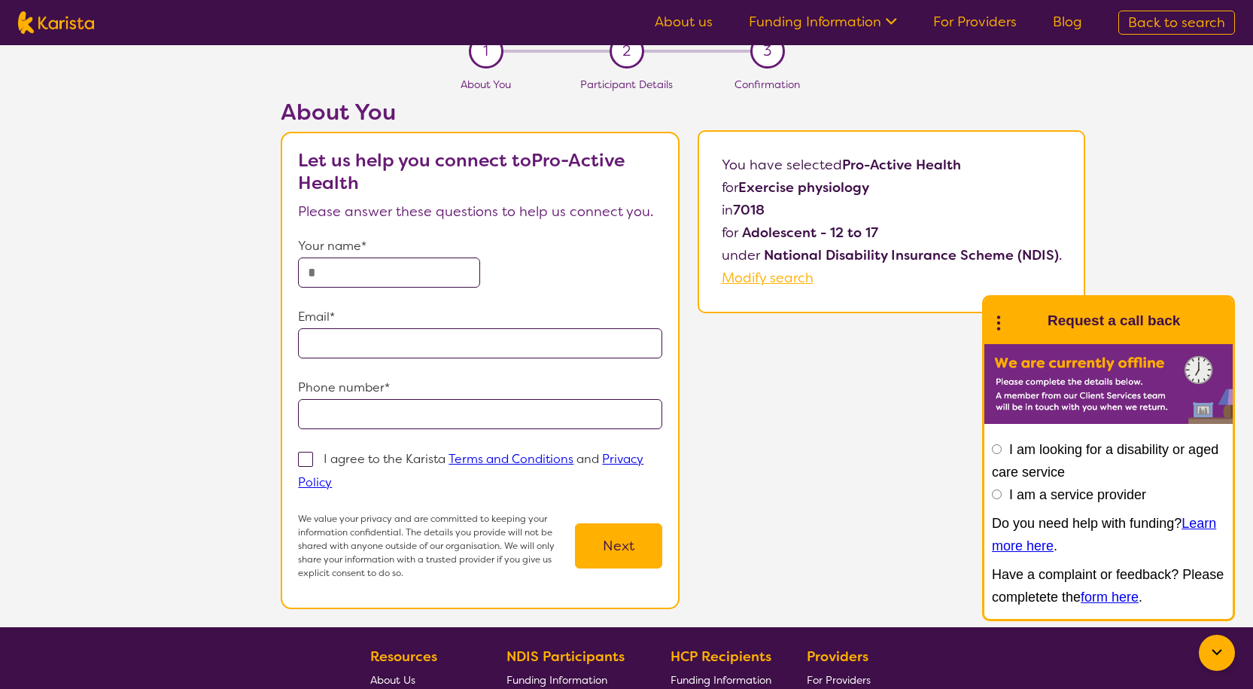 The width and height of the screenshot is (1253, 689). I want to click on p: Phone number*, so click(480, 388).